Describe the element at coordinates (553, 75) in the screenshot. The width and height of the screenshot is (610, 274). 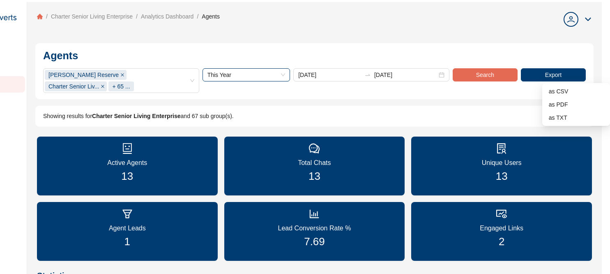
I see `div: Export` at that location.